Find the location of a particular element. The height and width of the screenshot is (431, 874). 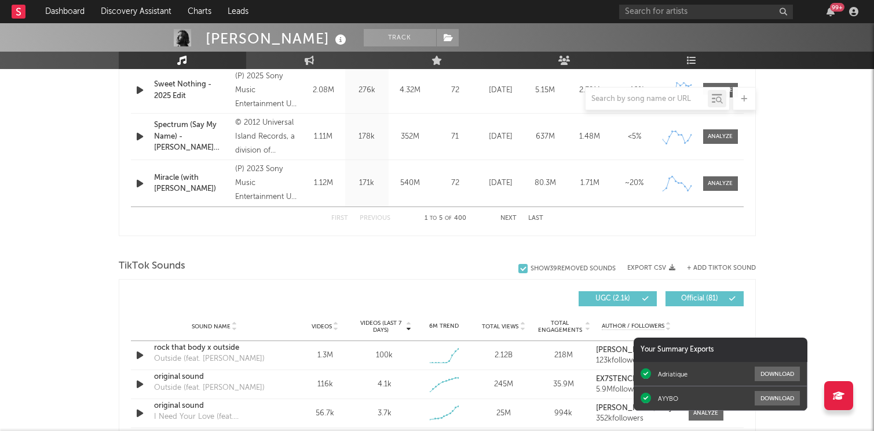

span: Total Views is located at coordinates (500, 326).